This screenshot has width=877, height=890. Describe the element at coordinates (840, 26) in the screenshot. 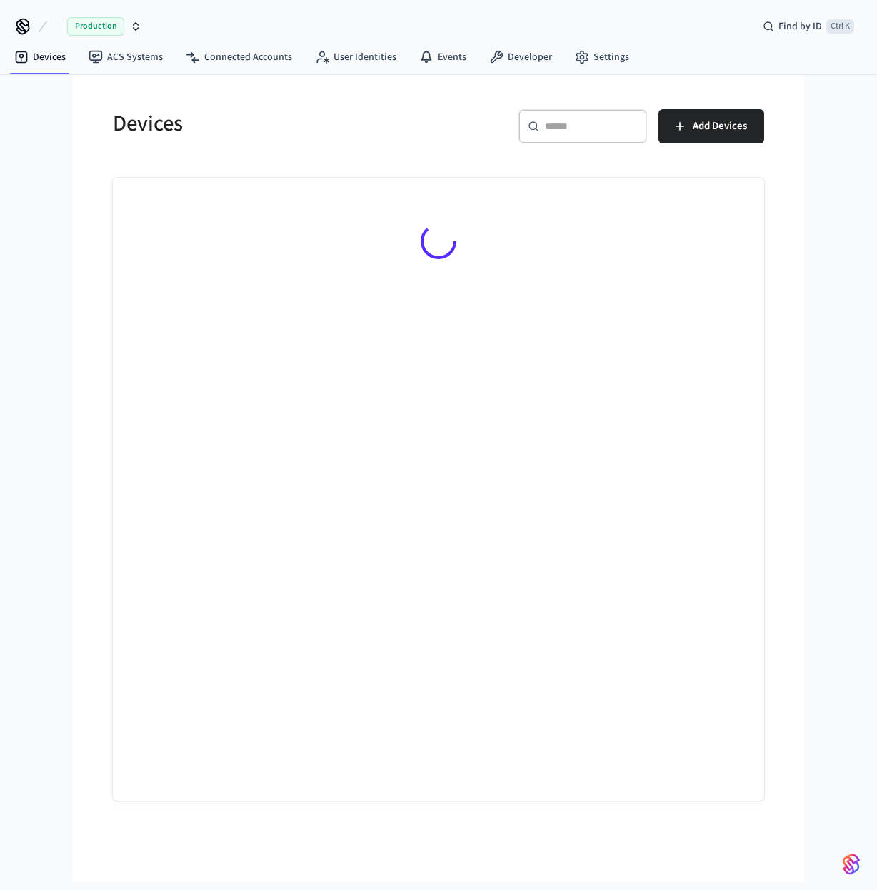

I see `span: Ctrl K` at that location.